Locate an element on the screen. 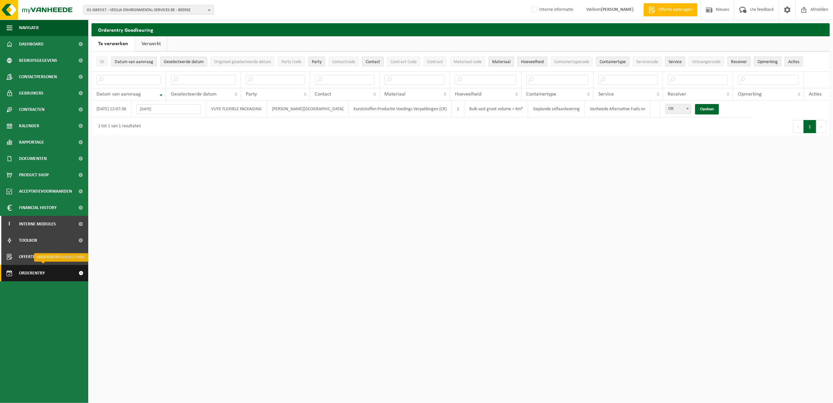 This screenshot has width=833, height=403. button: ContainertypecodeContainertypecode: Activate to sort is located at coordinates (572, 61).